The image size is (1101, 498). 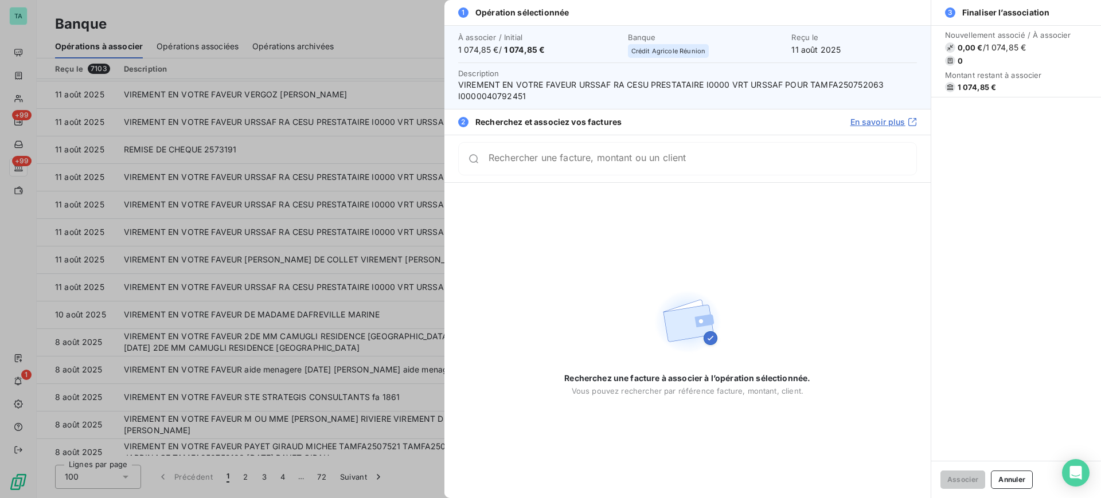 What do you see at coordinates (960, 61) in the screenshot?
I see `span: 0` at bounding box center [960, 61].